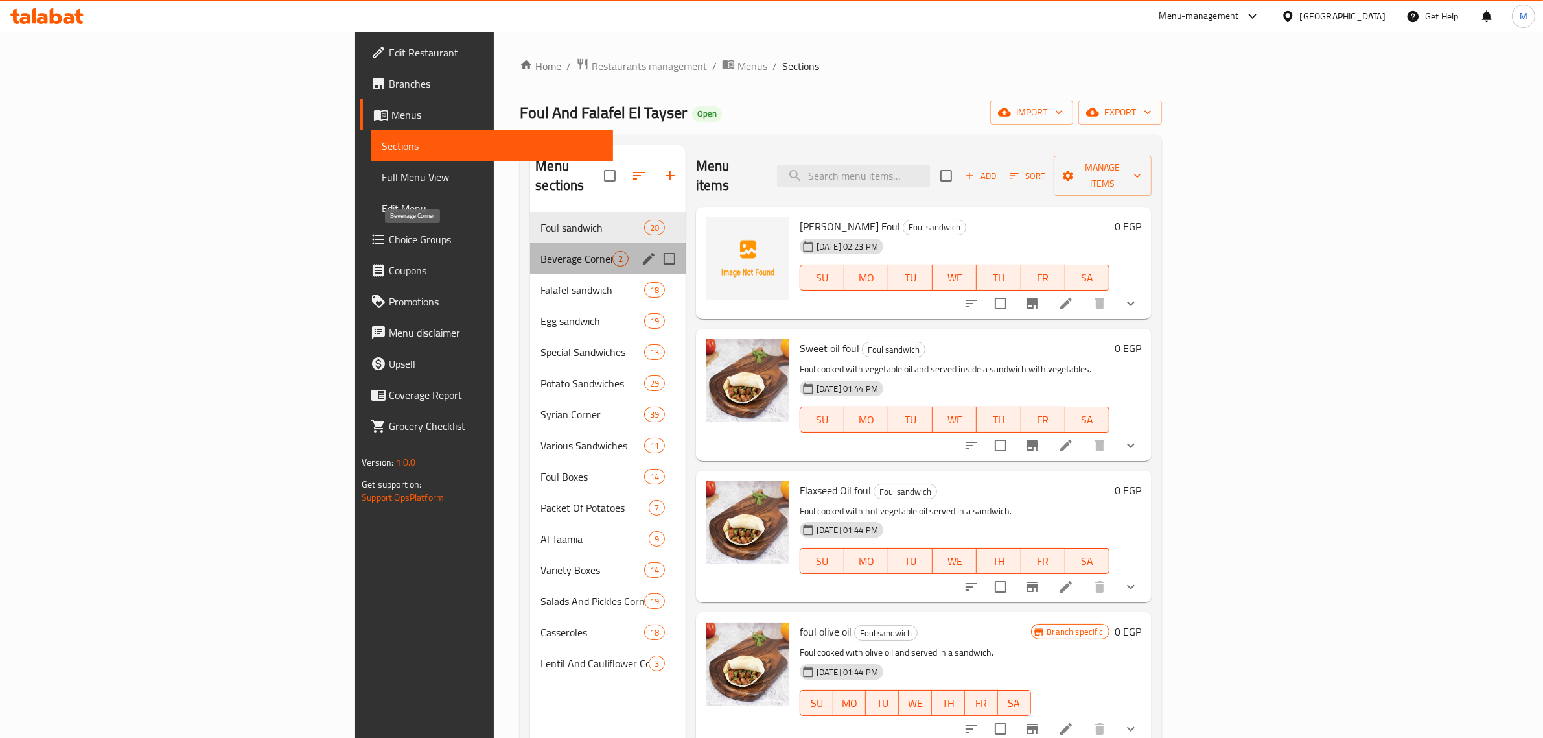 This screenshot has width=1543, height=738. What do you see at coordinates (972, 587) in the screenshot?
I see `button: sort-choices` at bounding box center [972, 587].